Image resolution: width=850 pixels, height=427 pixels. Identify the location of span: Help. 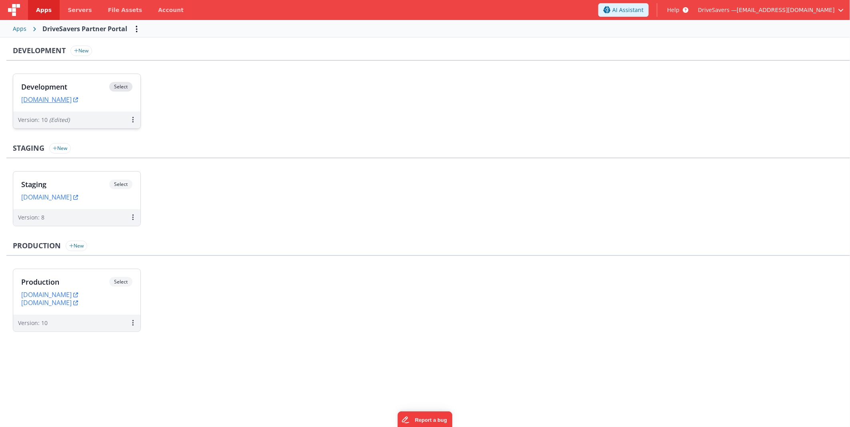
(673, 10).